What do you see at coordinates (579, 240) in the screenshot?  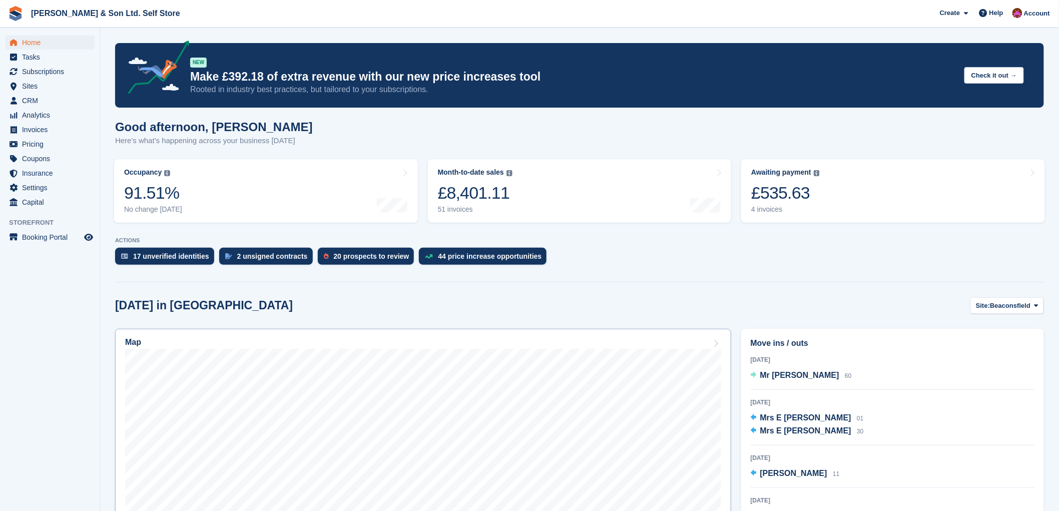 I see `p: ACTIONS` at bounding box center [579, 240].